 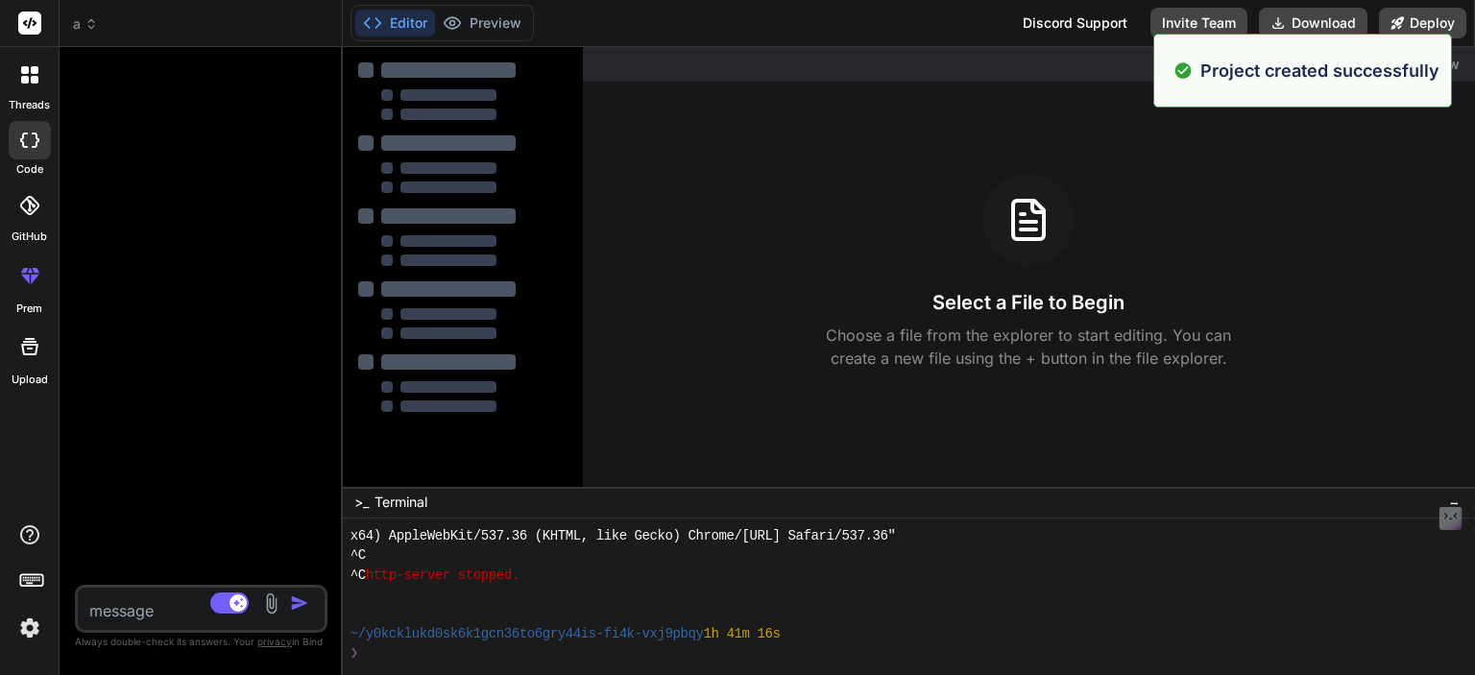 What do you see at coordinates (1313, 23) in the screenshot?
I see `button: Download` at bounding box center [1313, 23].